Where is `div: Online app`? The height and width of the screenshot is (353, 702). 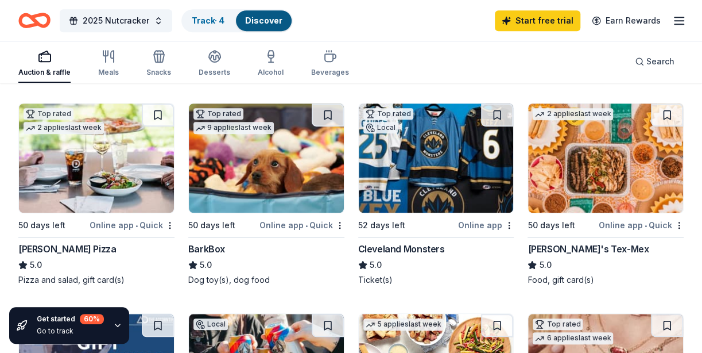
div: Online app is located at coordinates (486, 225).